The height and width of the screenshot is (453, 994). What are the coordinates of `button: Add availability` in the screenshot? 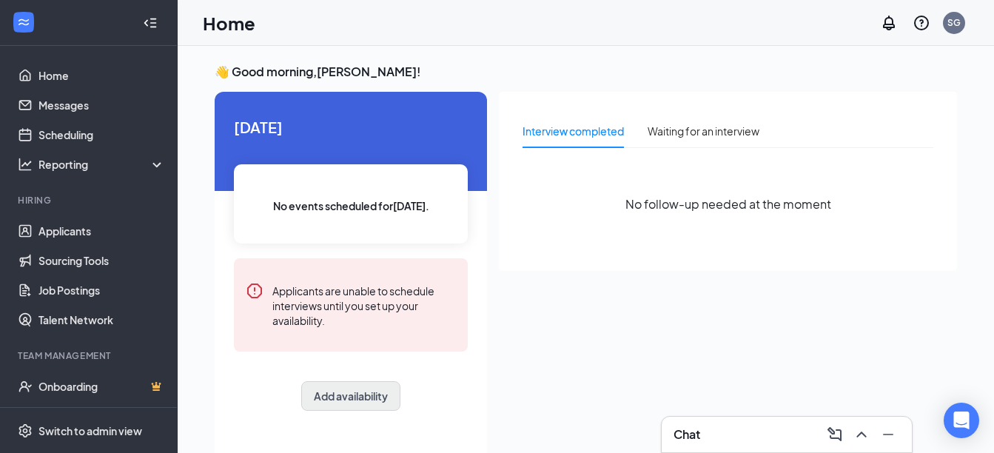 It's located at (351, 396).